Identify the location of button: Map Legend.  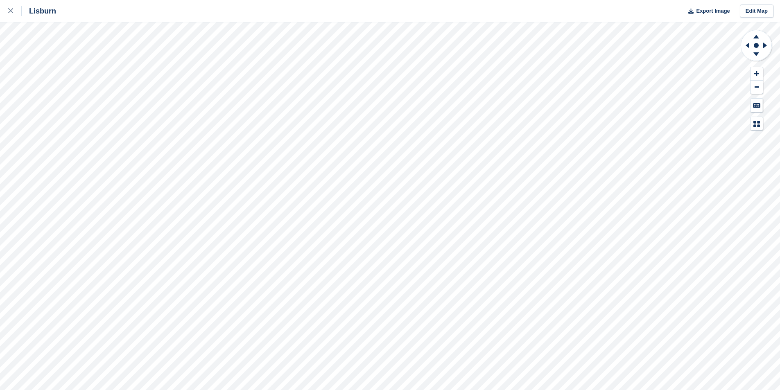
(757, 124).